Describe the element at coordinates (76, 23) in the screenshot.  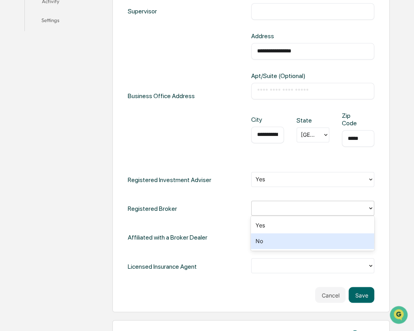
I see `p: How can we help?` at that location.